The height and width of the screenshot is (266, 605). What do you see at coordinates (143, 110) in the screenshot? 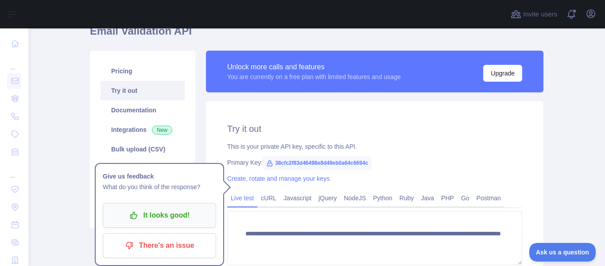
I see `a: Documentation` at bounding box center [143, 110].